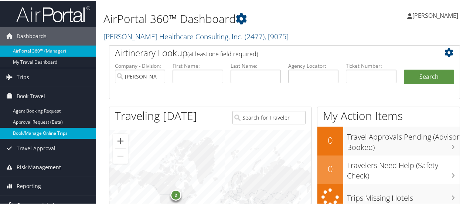 The image size is (470, 204). I want to click on h1: My Action Items, so click(388, 115).